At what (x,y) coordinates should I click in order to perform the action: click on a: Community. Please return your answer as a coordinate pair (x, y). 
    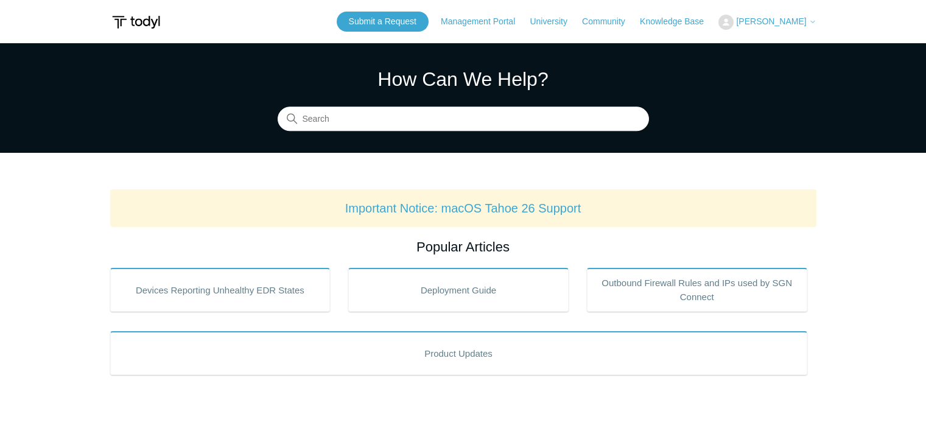
    Looking at the image, I should click on (609, 21).